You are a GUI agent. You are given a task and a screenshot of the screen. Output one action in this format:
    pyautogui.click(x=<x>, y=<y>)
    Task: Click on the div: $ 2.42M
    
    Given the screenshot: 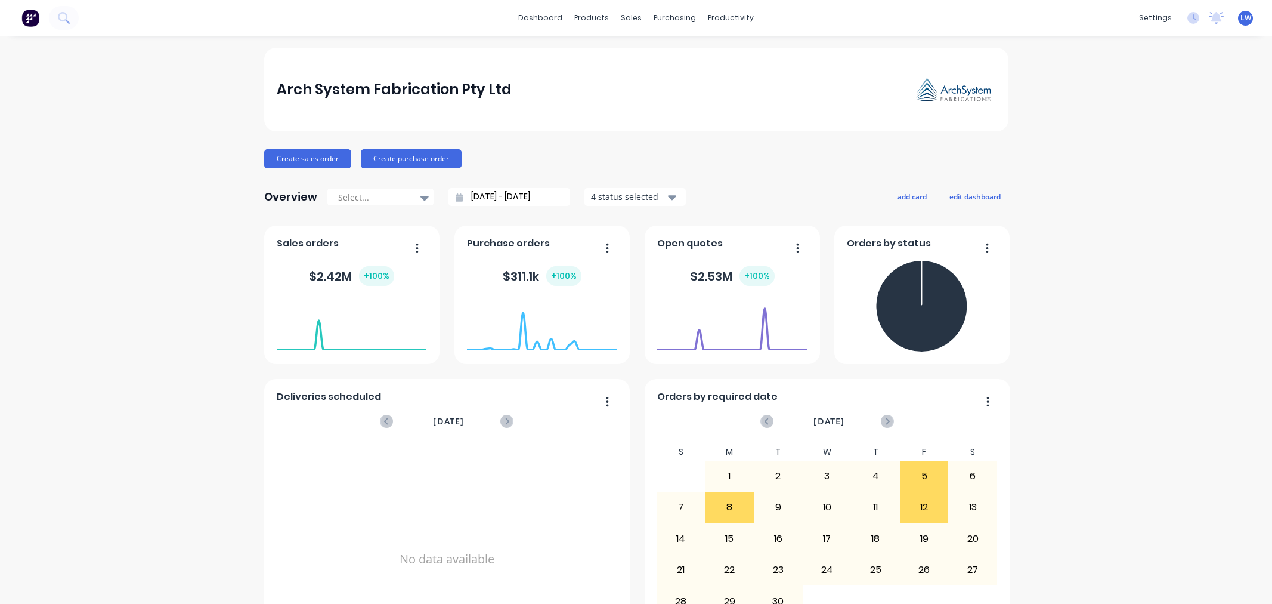 What is the action you would take?
    pyautogui.click(x=351, y=276)
    